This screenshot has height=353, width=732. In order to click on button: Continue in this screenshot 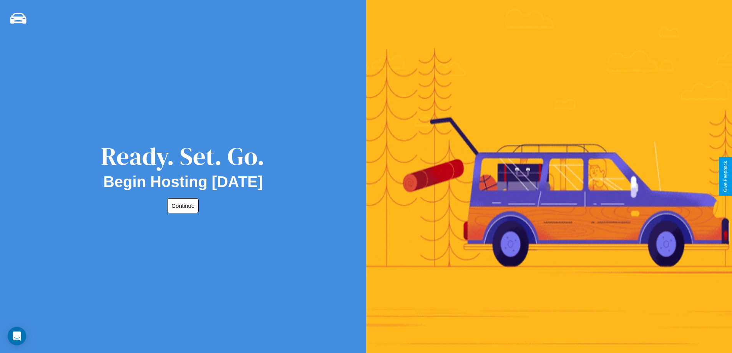, I will do `click(183, 205)`.